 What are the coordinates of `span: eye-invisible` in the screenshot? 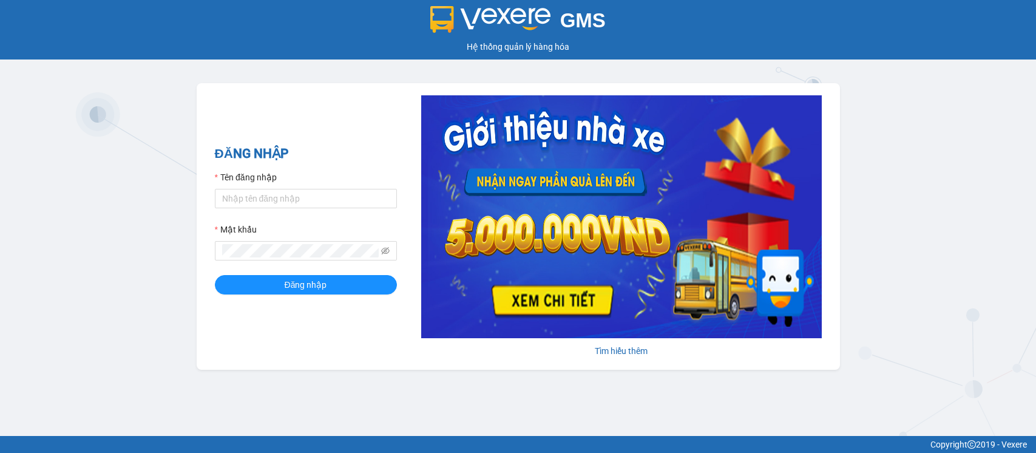 It's located at (385, 251).